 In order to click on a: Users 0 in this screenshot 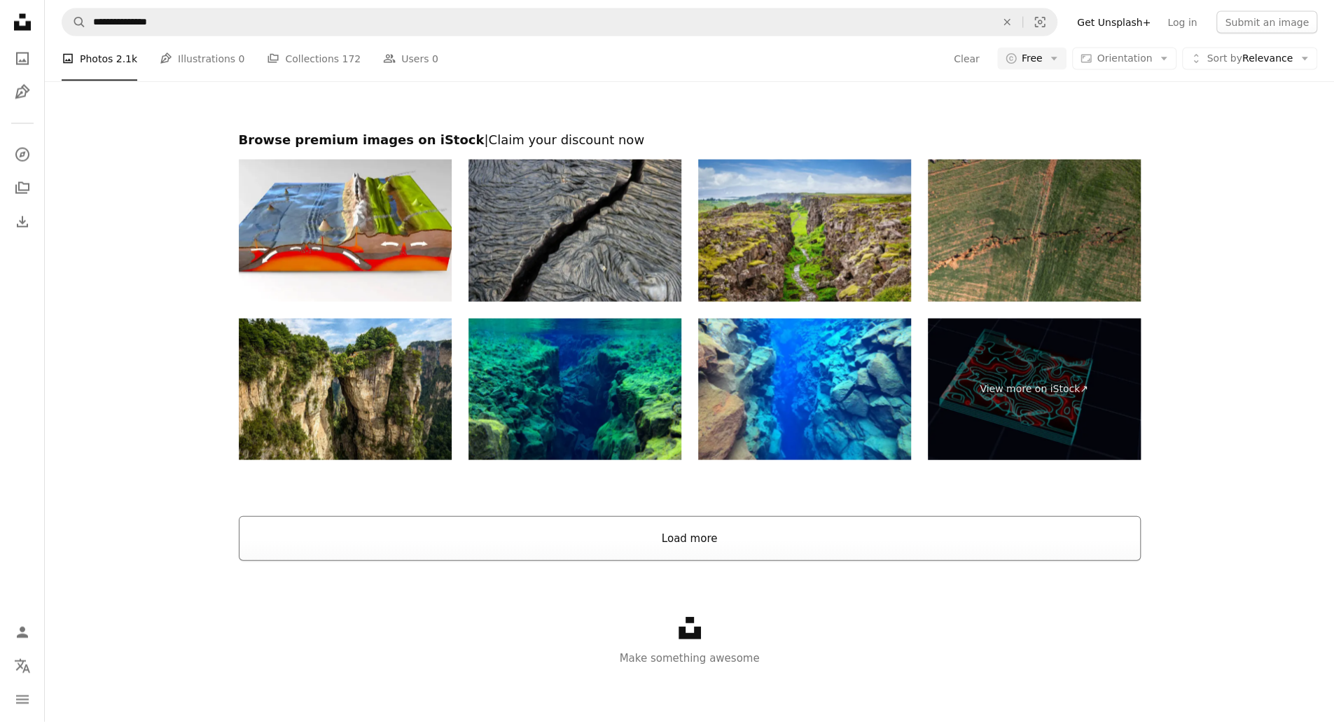, I will do `click(410, 59)`.